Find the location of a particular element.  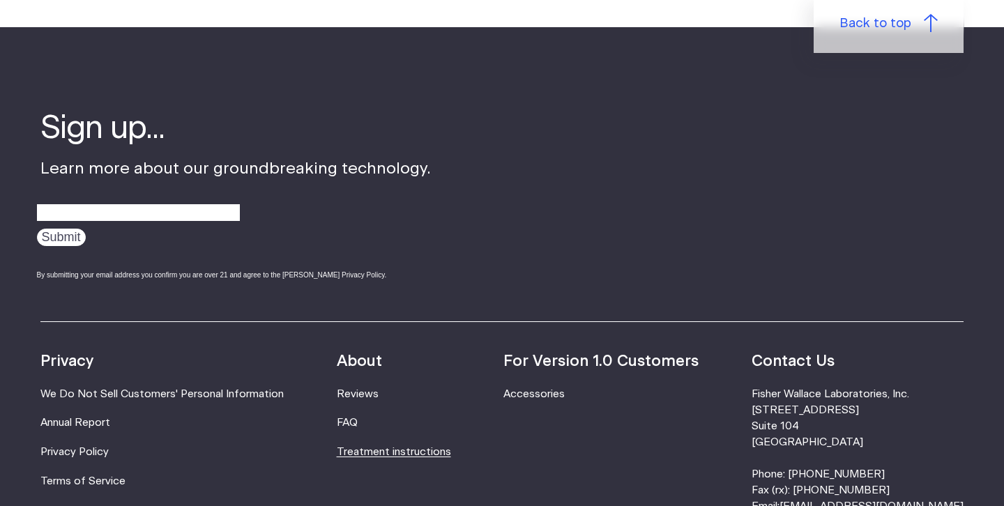

div: Learn more about our groundbreaking technology. is located at coordinates (236, 200).